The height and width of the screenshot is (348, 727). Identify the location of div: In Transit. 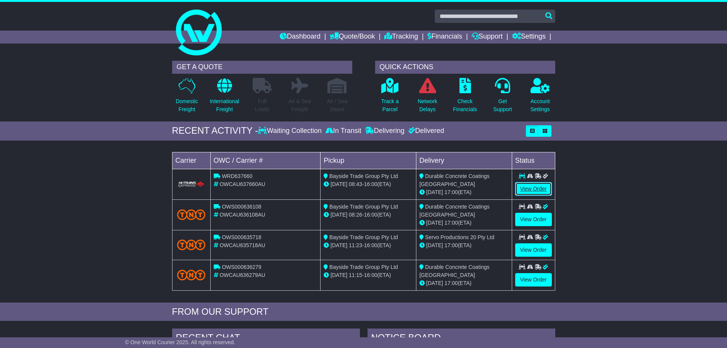
(344, 131).